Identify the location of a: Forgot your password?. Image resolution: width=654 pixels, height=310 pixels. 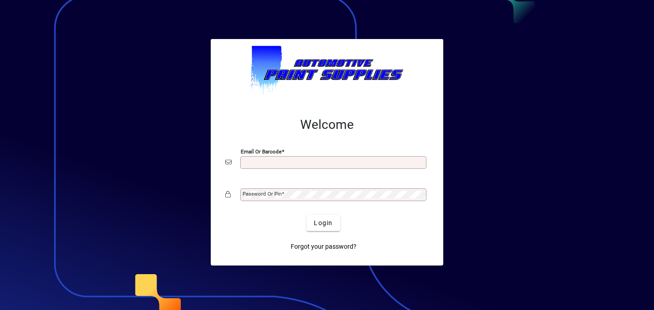
(323, 246).